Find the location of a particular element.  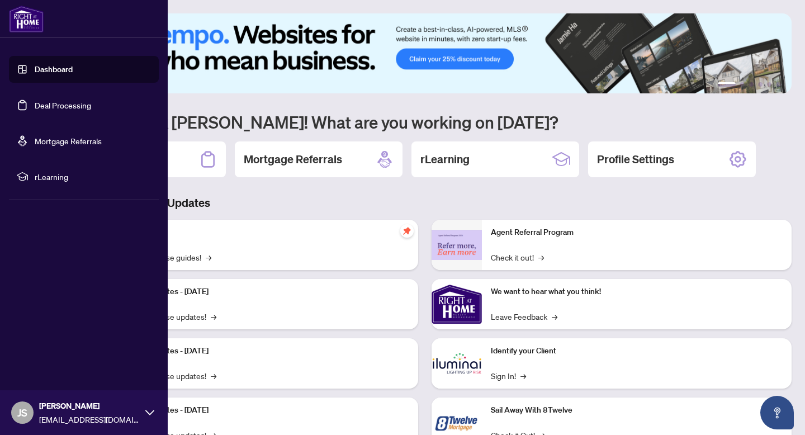

img: We want to hear what you think! is located at coordinates (457, 304).